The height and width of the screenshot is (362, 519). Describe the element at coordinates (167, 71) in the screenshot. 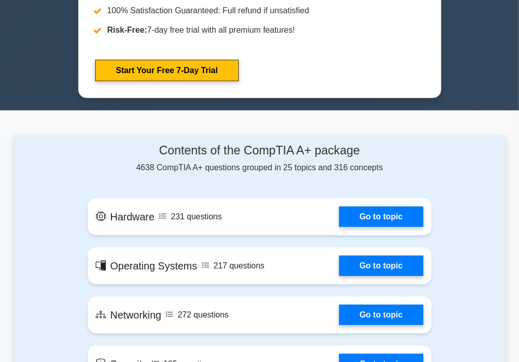

I see `a: Start Your Free 7-Day Trial` at that location.